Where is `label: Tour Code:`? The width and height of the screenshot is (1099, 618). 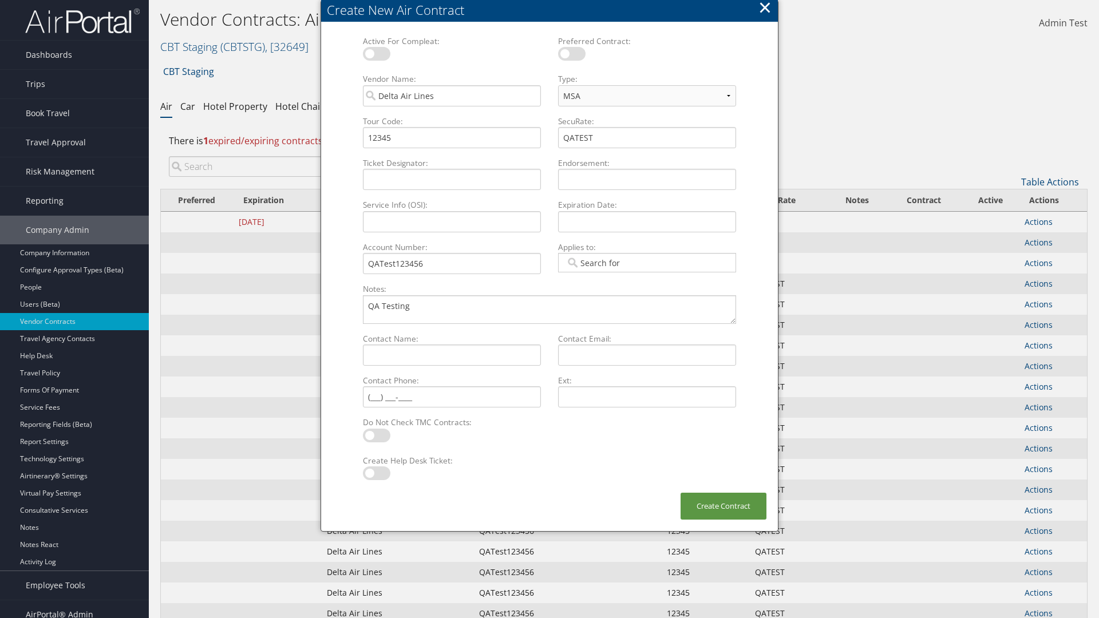 label: Tour Code: is located at coordinates (451, 121).